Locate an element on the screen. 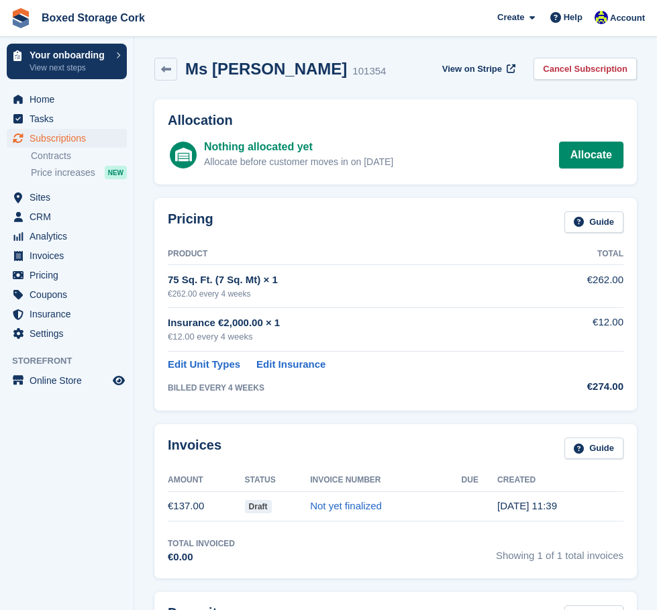  h2: Allocation is located at coordinates (395, 120).